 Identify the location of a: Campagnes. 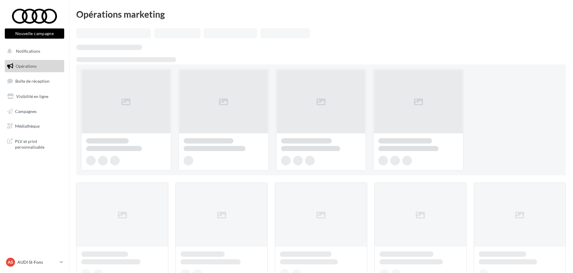
(35, 112).